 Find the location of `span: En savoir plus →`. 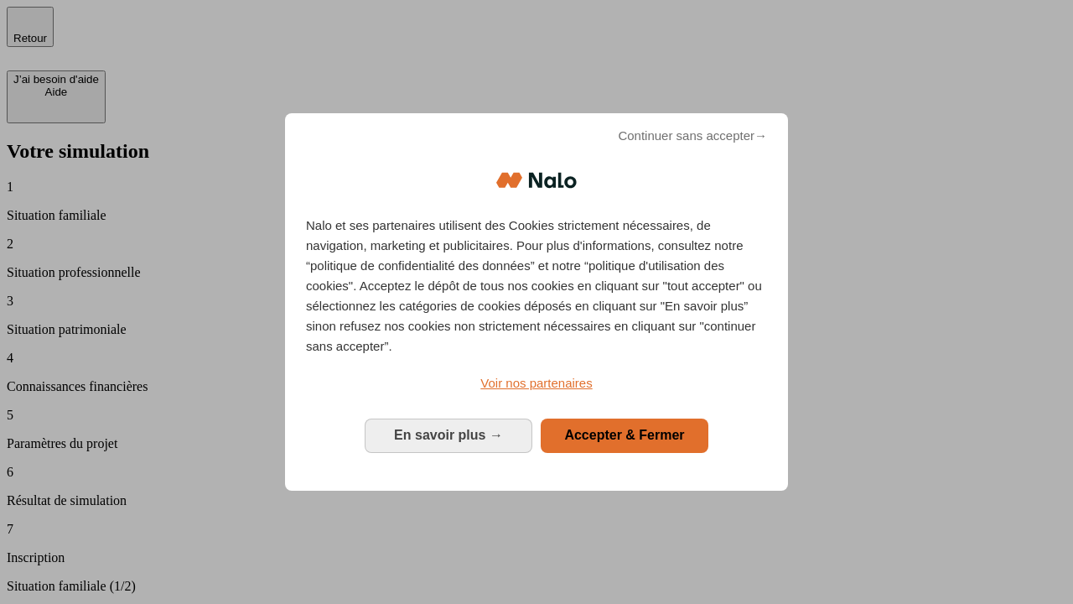

span: En savoir plus → is located at coordinates (449, 434).